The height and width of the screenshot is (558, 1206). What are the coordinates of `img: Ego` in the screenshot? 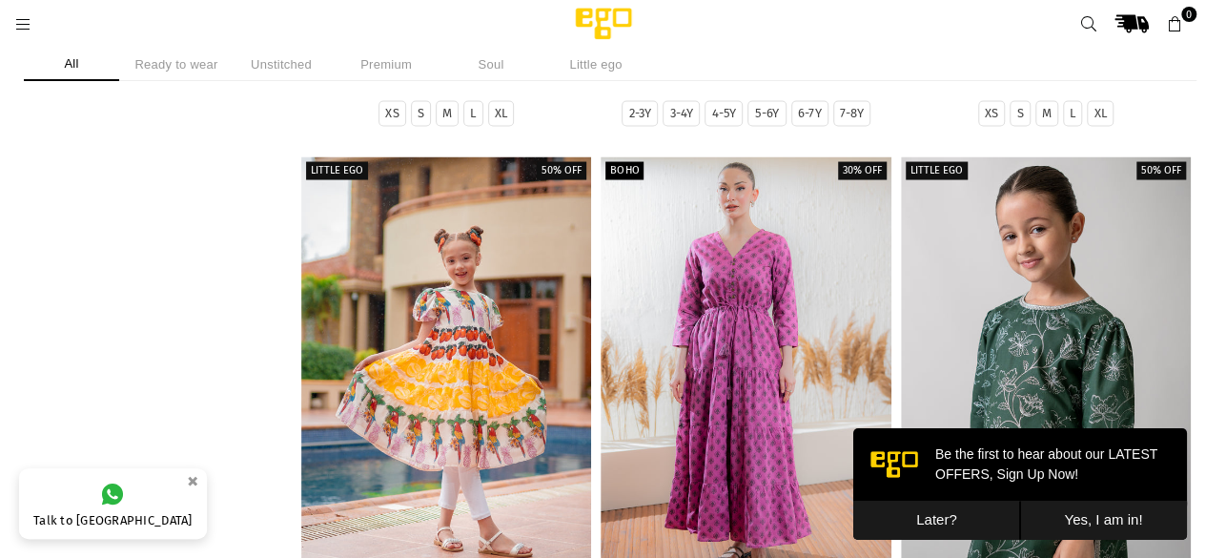 It's located at (603, 24).